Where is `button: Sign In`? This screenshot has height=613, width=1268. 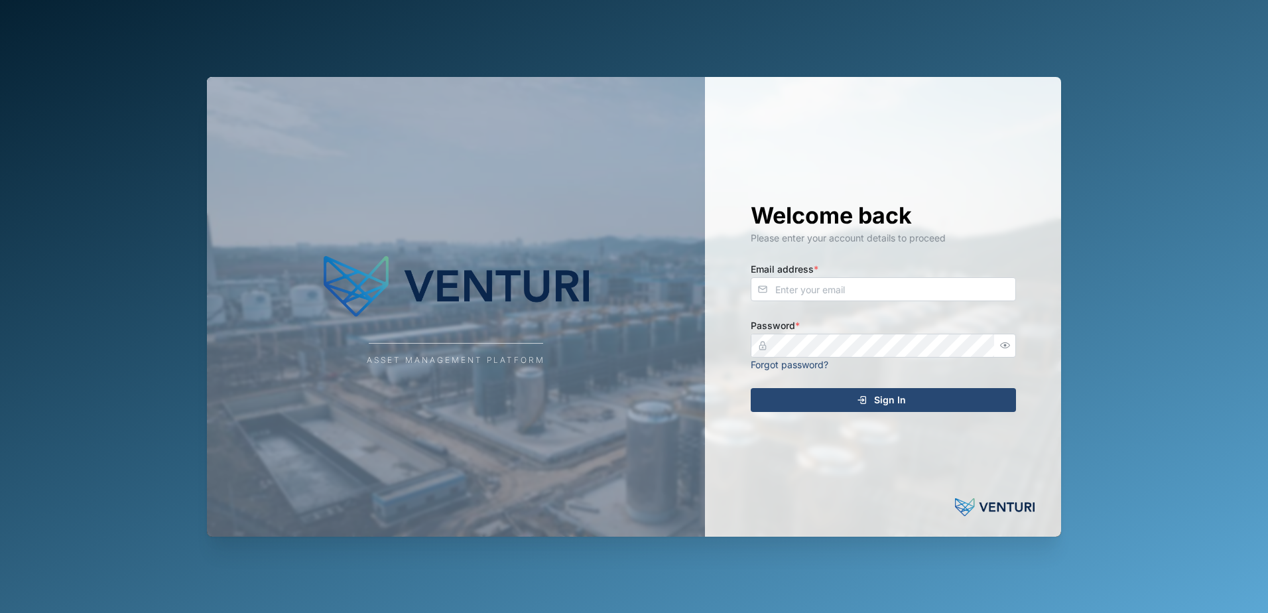
button: Sign In is located at coordinates (884, 400).